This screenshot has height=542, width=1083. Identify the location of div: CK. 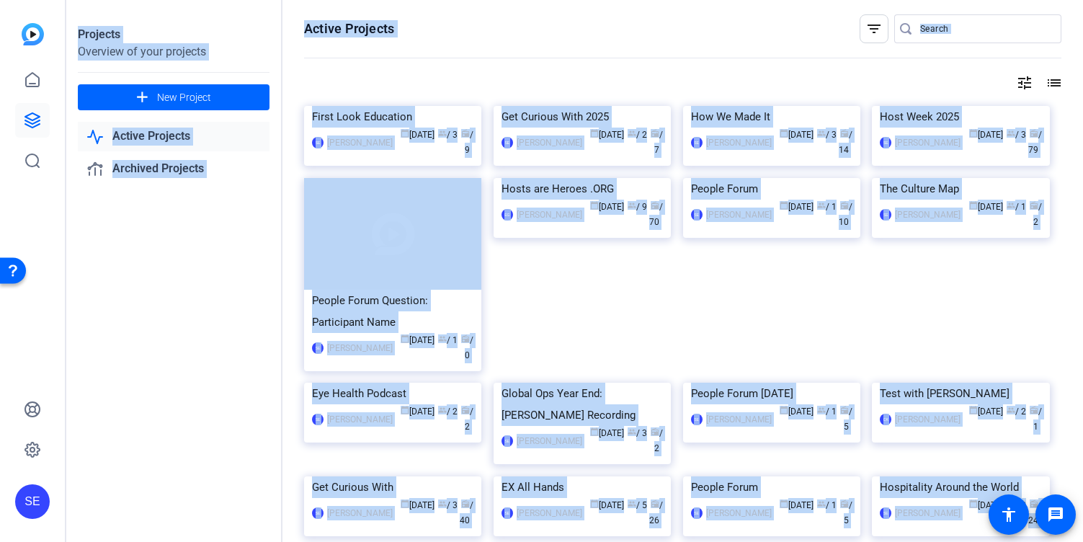
(886, 420).